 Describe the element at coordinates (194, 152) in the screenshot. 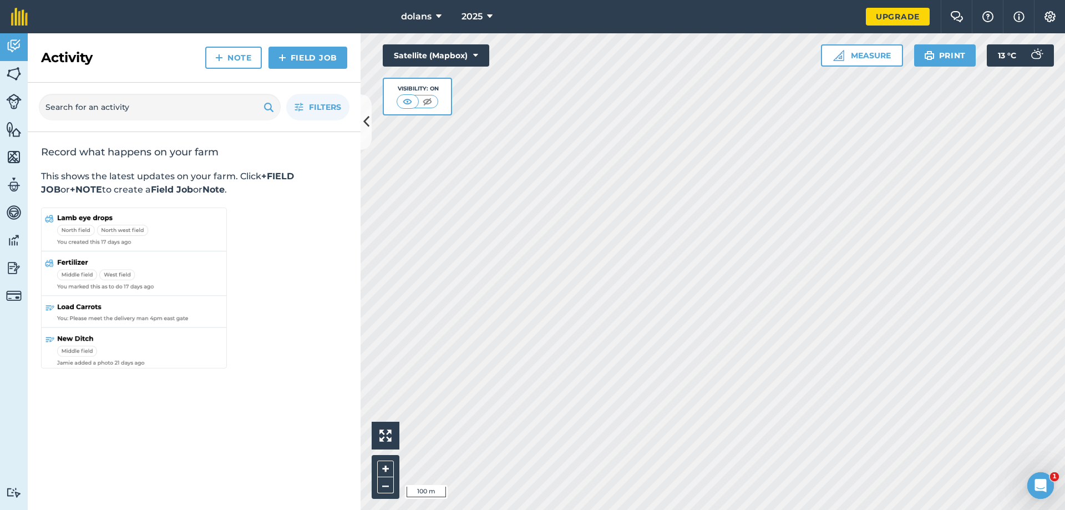

I see `h2: Record what happens on your farm` at that location.